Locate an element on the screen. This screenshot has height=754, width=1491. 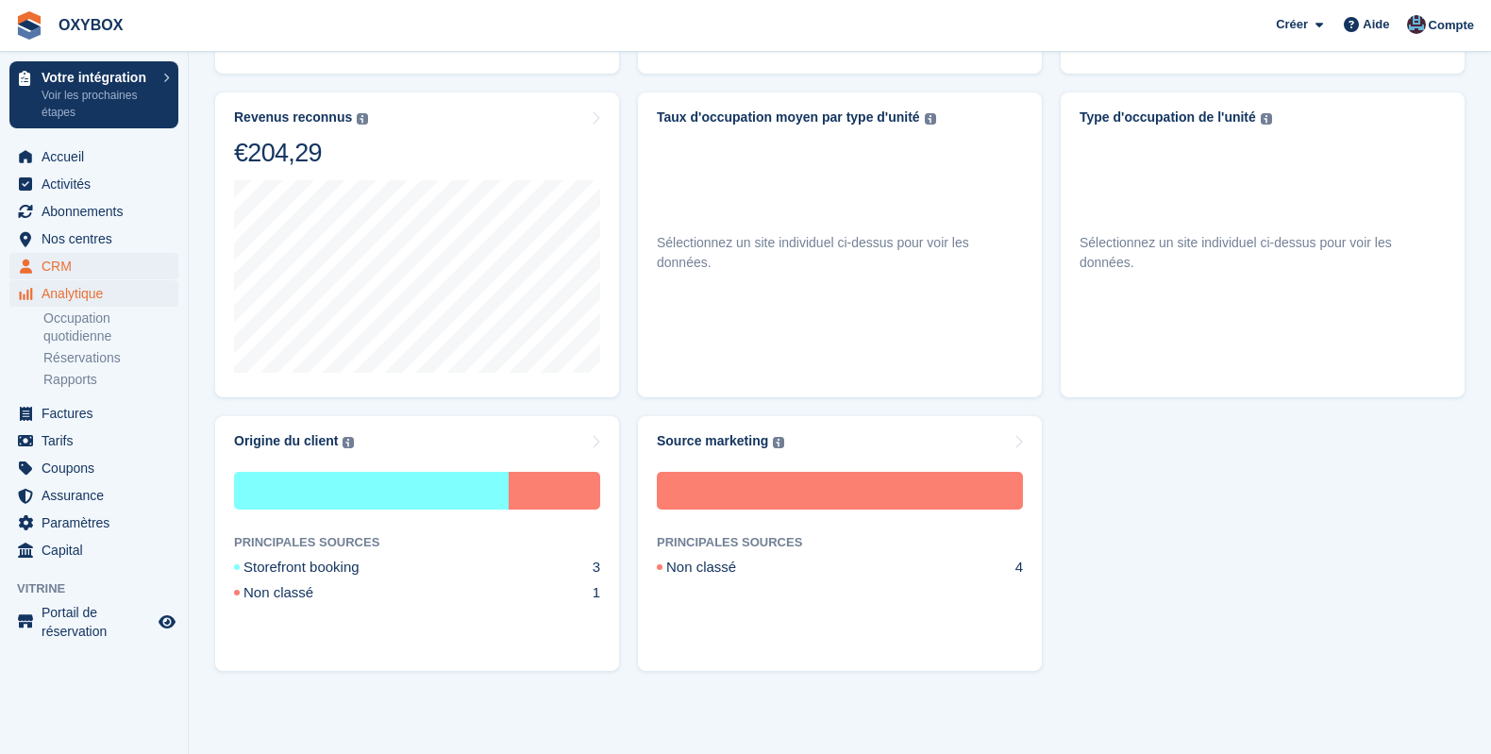
a: OXYBOX is located at coordinates (91, 25).